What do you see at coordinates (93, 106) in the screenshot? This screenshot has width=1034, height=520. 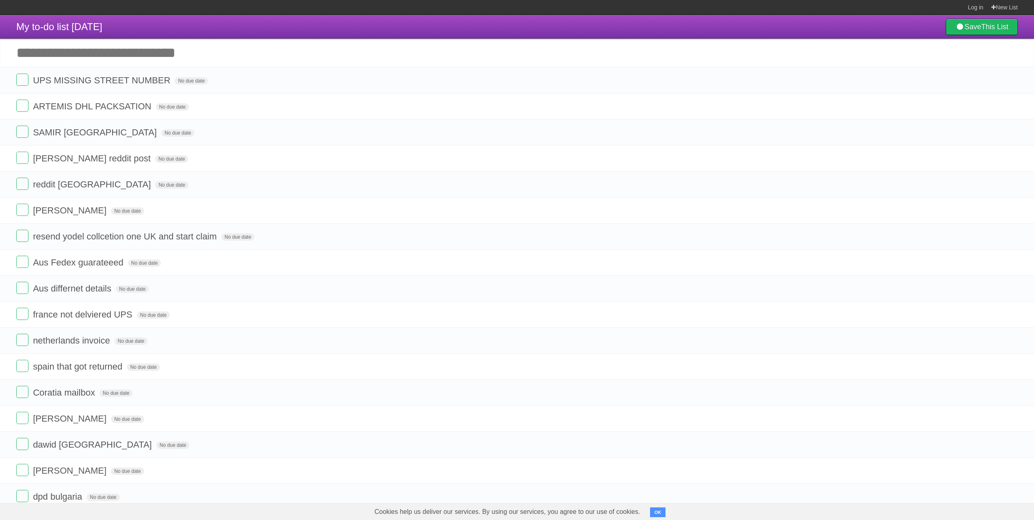 I see `span: ARTEMIS DHL PACKSATION` at bounding box center [93, 106].